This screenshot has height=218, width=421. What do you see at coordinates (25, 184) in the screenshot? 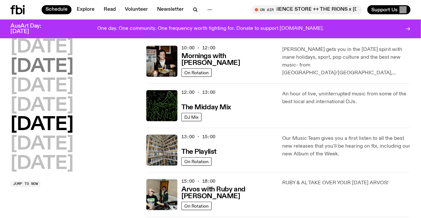
I see `span: Jump to now` at bounding box center [25, 184].